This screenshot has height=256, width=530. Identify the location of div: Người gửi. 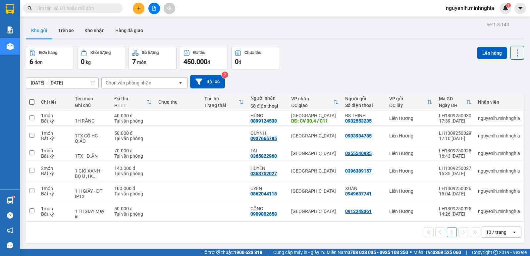
(363, 99).